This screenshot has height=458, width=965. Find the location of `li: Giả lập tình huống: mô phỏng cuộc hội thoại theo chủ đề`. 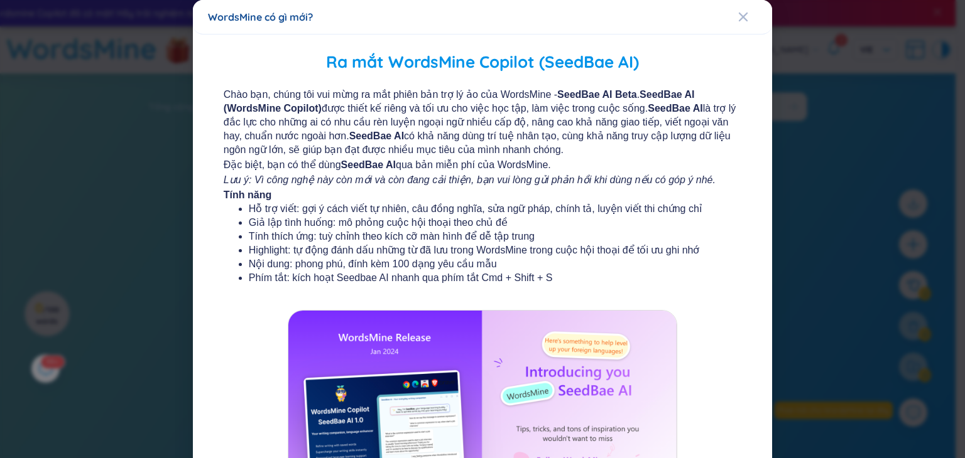

li: Giả lập tình huống: mô phỏng cuộc hội thoại theo chủ đề is located at coordinates (482, 223).